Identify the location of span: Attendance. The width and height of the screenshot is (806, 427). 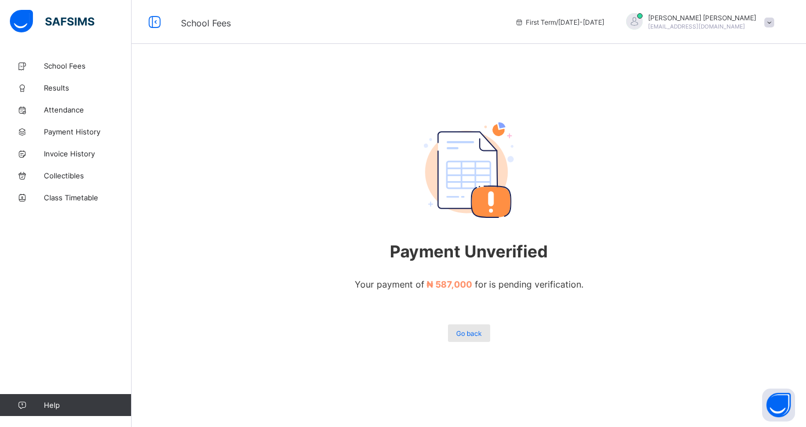
(88, 110).